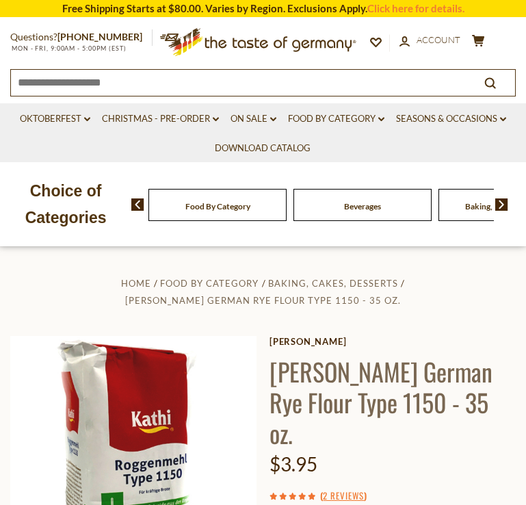  Describe the element at coordinates (81, 37) in the screenshot. I see `p: Questions?` at that location.